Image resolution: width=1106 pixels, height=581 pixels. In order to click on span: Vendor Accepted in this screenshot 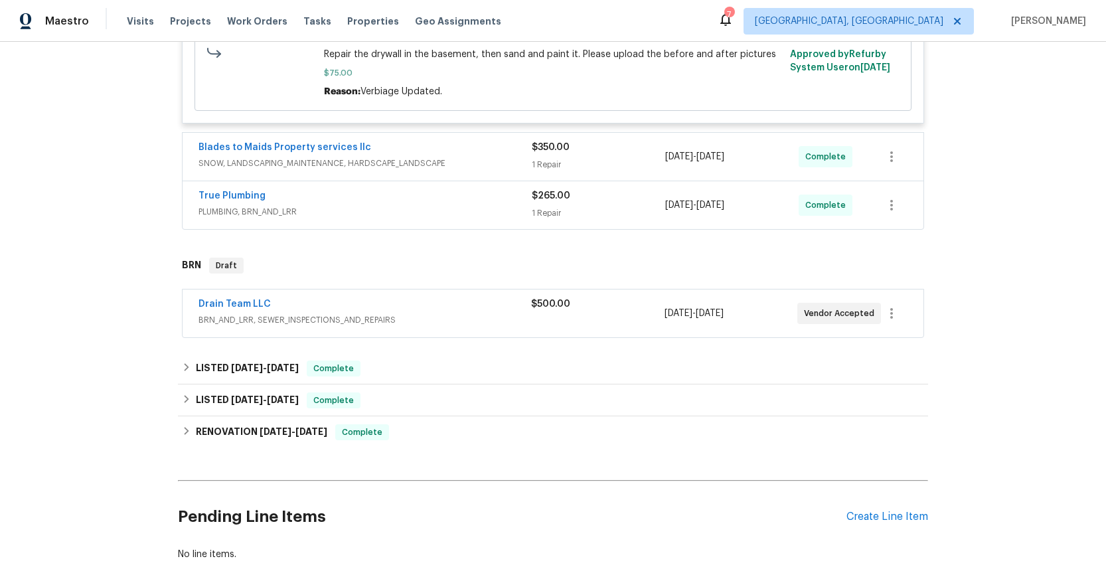, I will do `click(842, 313)`.